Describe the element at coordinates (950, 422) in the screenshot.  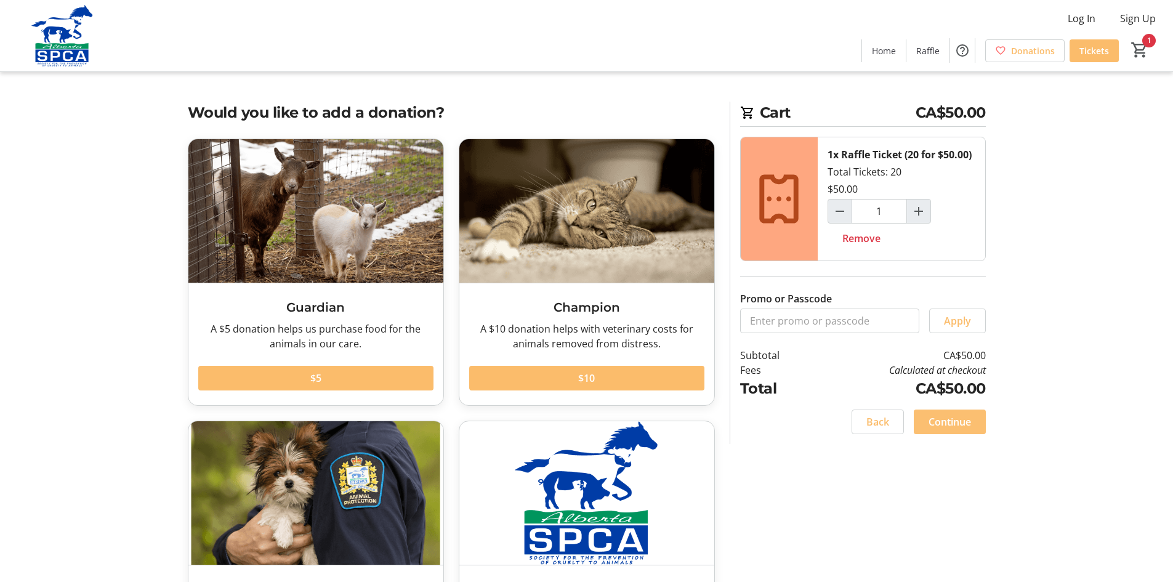
I see `span: Continue` at that location.